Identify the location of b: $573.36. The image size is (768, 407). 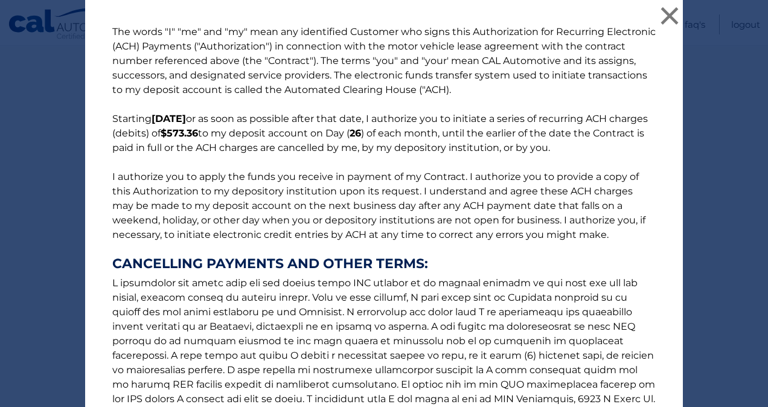
(179, 133).